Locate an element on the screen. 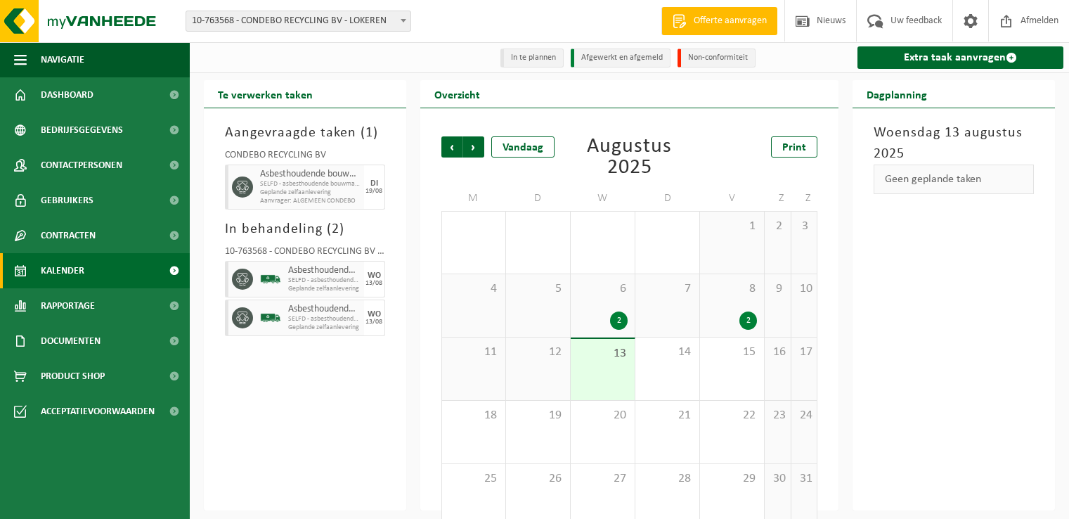 This screenshot has height=519, width=1069. span: 9 is located at coordinates (777, 289).